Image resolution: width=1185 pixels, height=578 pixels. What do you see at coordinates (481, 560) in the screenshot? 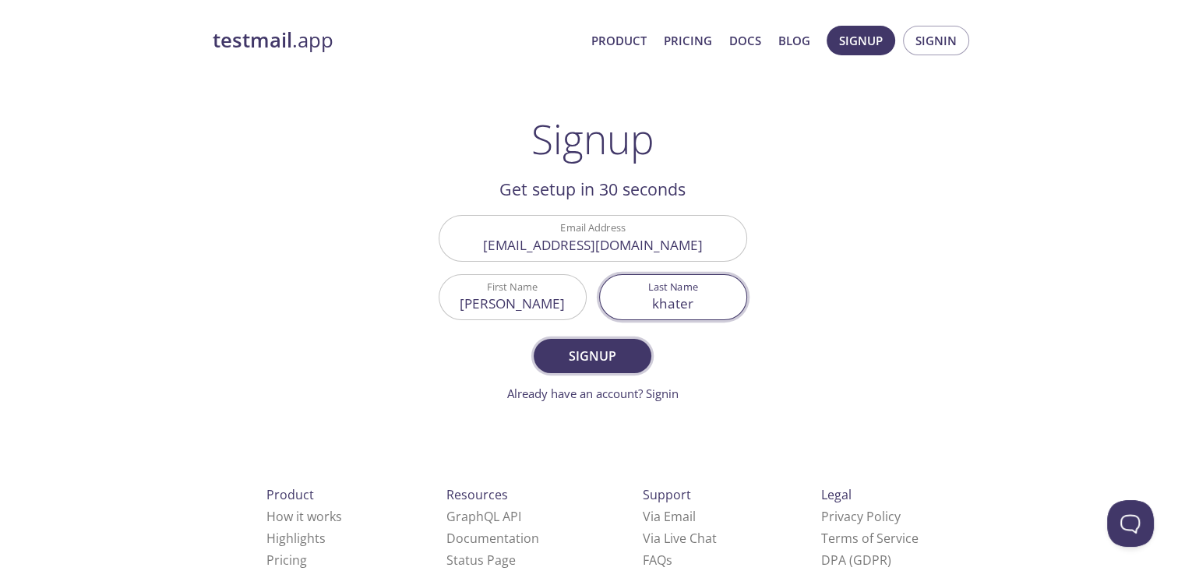
I see `a: Status Page` at bounding box center [481, 560].